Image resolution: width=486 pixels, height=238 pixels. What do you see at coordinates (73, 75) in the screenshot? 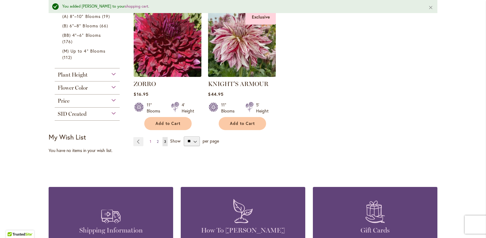
I see `span: Plant Height` at bounding box center [73, 75].